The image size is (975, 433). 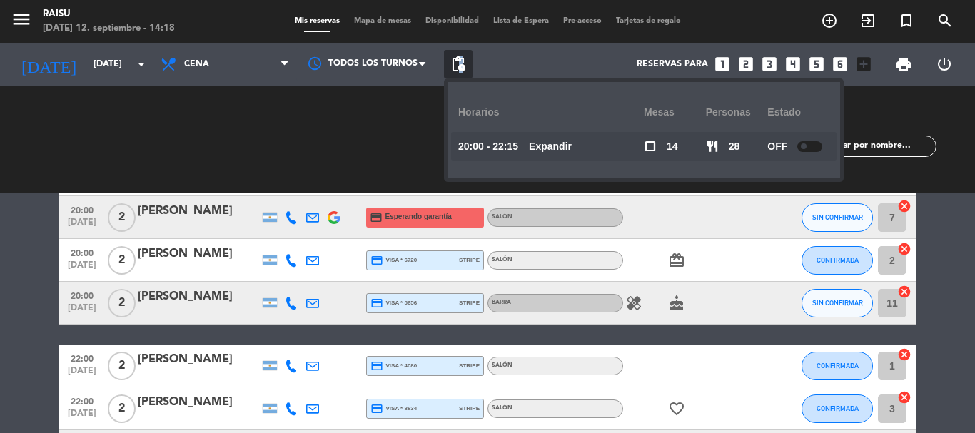 What do you see at coordinates (501, 303) in the screenshot?
I see `span: Barra` at bounding box center [501, 303].